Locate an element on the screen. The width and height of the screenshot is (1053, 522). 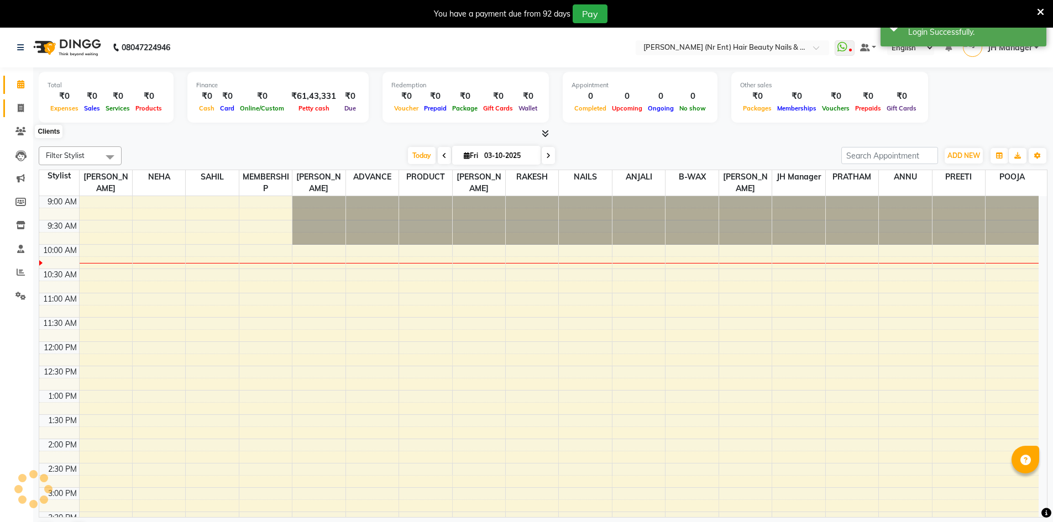
input: Search Appointment is located at coordinates (889, 155).